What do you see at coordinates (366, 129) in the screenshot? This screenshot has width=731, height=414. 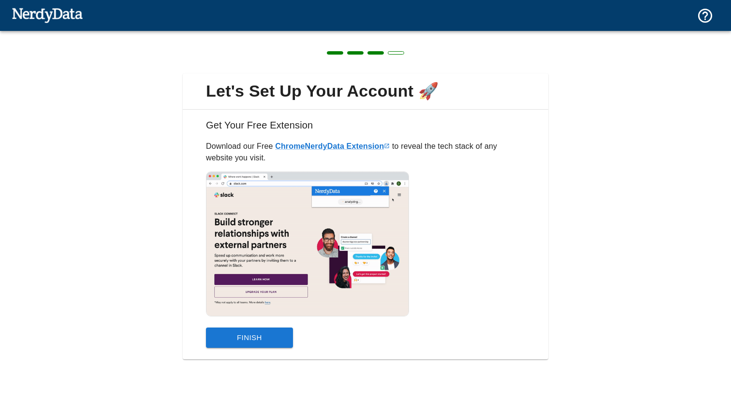 I see `h6: Get Your Free Extension` at bounding box center [366, 129].